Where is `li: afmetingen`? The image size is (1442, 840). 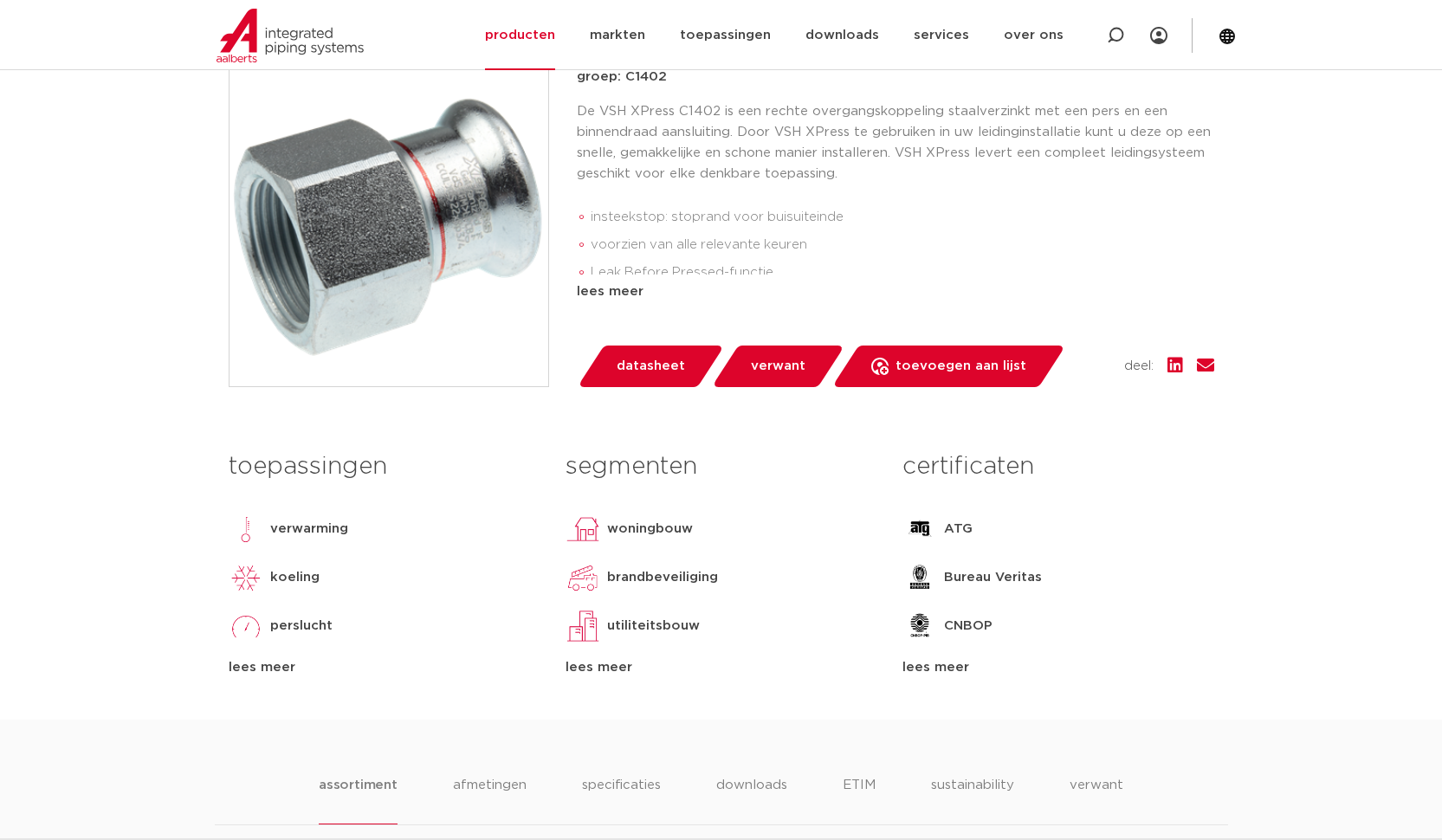 li: afmetingen is located at coordinates (489, 799).